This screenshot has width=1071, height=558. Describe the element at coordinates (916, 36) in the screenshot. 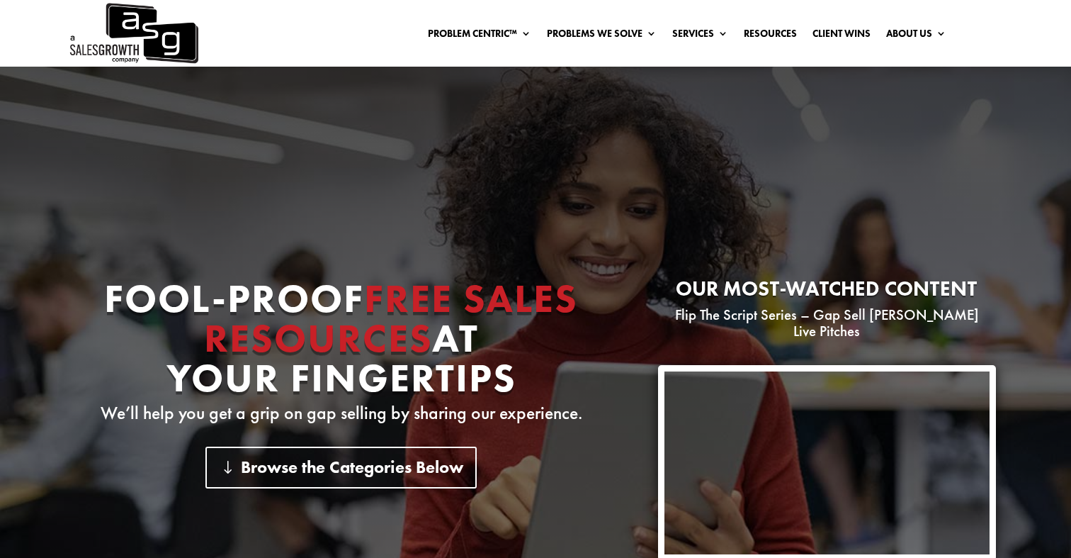

I see `a: About Us` at that location.